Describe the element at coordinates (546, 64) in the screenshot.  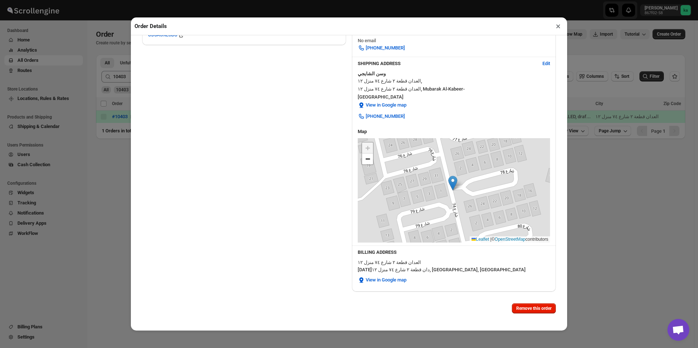
I see `button: Edit` at that location.